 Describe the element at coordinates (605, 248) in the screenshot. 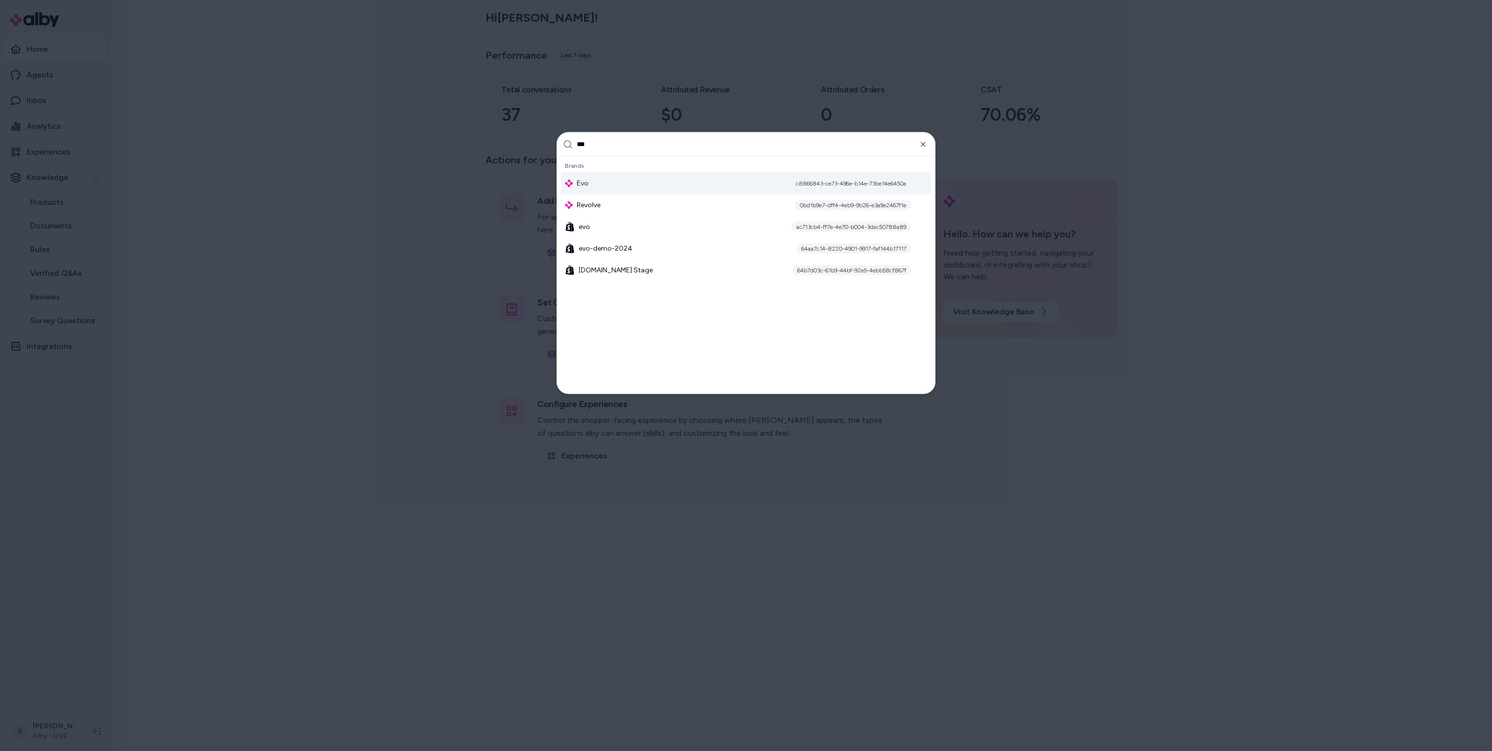

I see `span: evo-demo-2024` at that location.